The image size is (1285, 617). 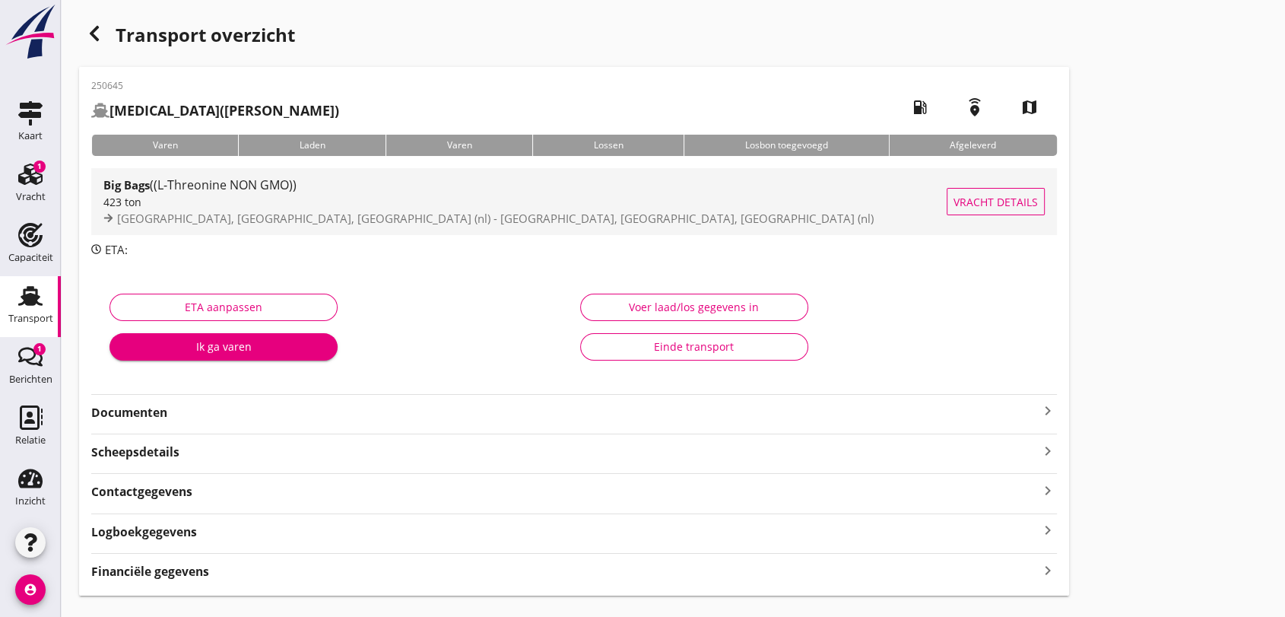 I want to click on strong: Scheepsdetails, so click(x=135, y=452).